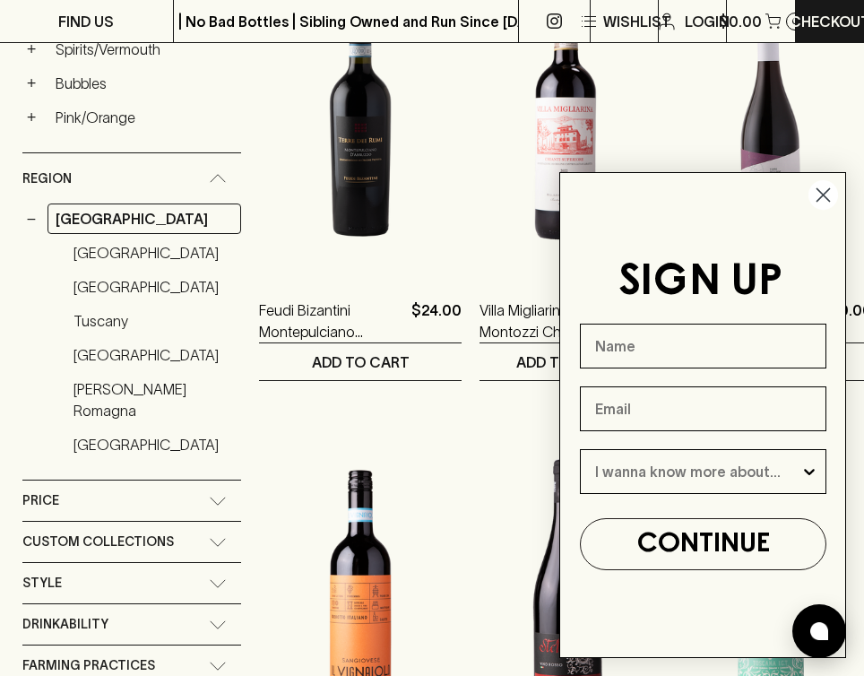 The image size is (864, 676). What do you see at coordinates (132, 583) in the screenshot?
I see `div: Style` at bounding box center [132, 583].